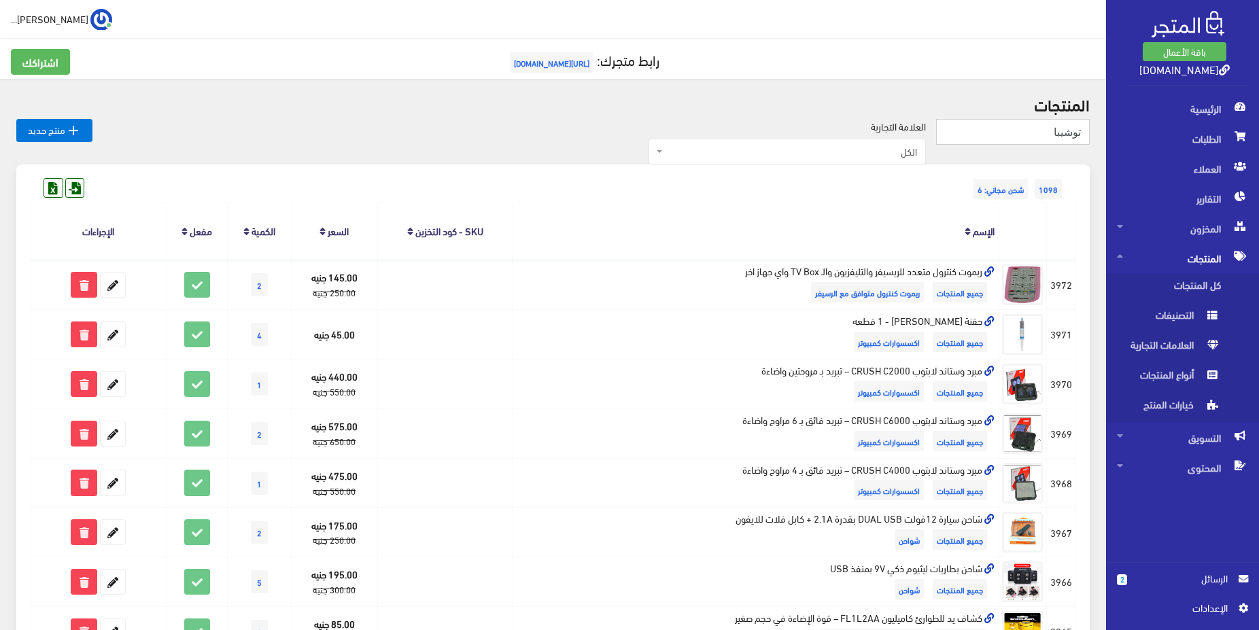 Image resolution: width=1259 pixels, height=630 pixels. I want to click on th: الإجراءات, so click(99, 231).